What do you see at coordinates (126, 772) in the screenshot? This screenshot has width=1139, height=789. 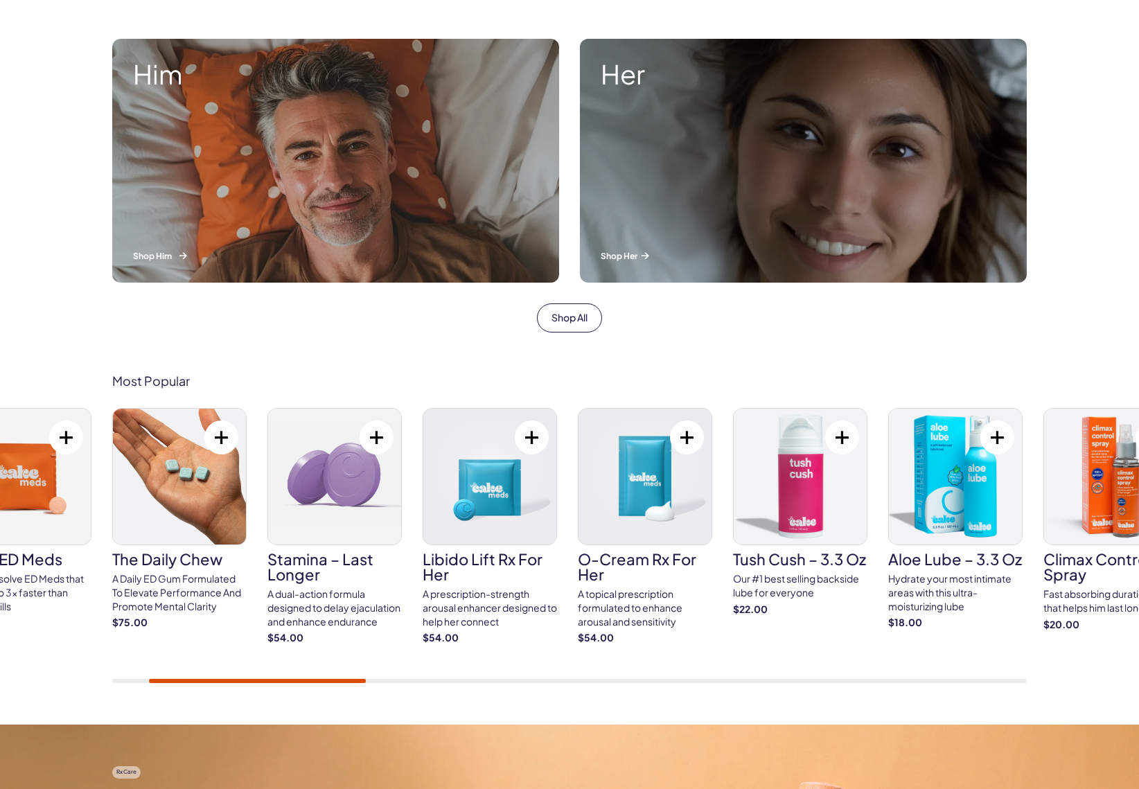 I see `span: Rx Care` at bounding box center [126, 772].